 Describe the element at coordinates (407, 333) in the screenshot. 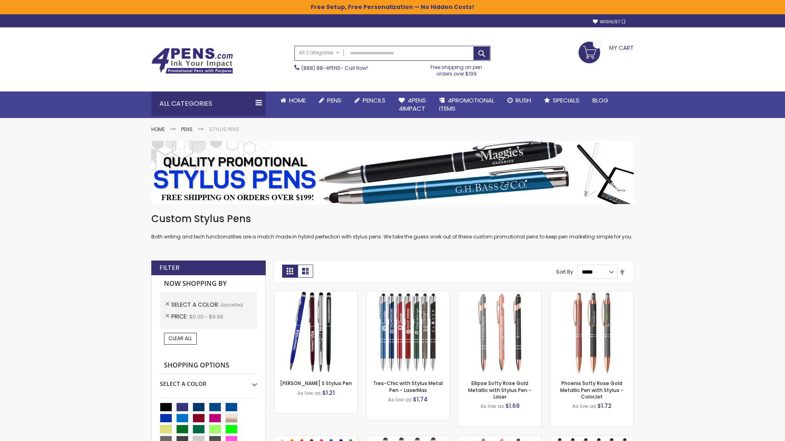

I see `img: Tres-Chic with Stylus Metal Pen - LaserMax-Assorted` at that location.